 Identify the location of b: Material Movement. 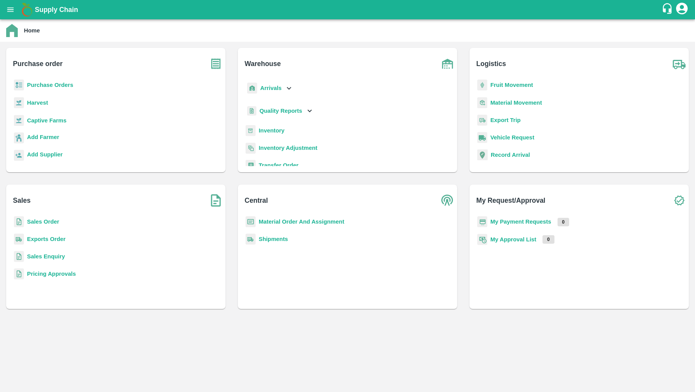
(517, 103).